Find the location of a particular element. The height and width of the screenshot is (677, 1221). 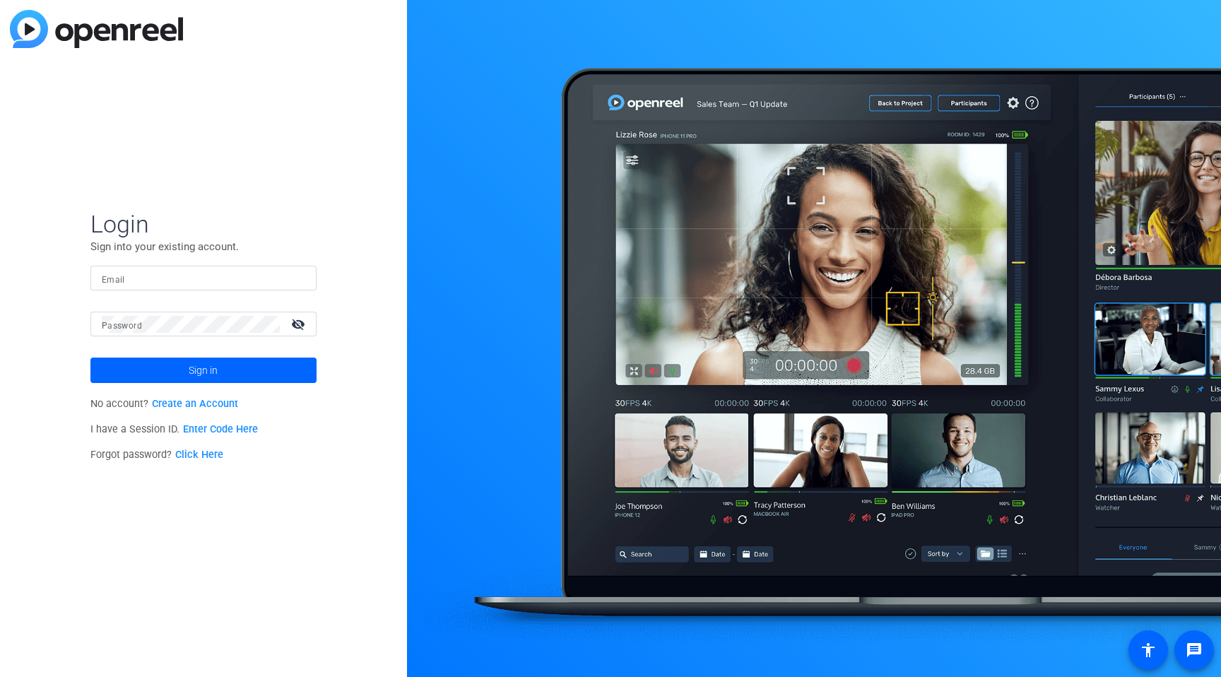

mat-label: Email is located at coordinates (113, 280).